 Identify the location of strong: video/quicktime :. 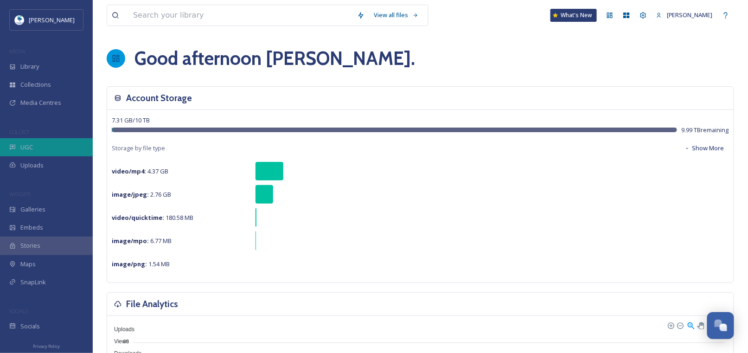
(138, 218).